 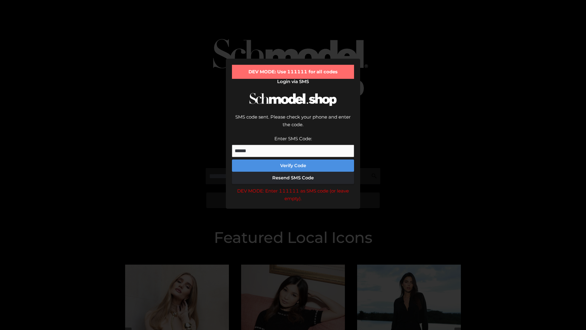 I want to click on div: SMS code sent. Please check your phone and enter the code., so click(x=293, y=124).